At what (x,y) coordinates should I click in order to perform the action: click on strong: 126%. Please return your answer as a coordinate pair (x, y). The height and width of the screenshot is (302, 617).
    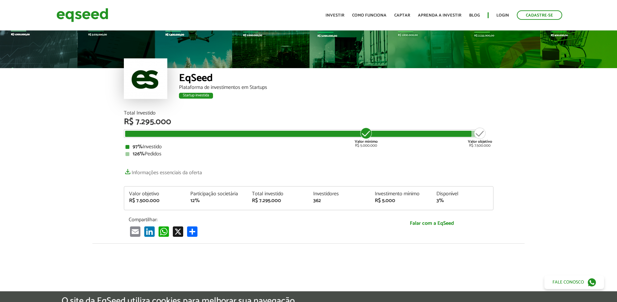
    Looking at the image, I should click on (139, 154).